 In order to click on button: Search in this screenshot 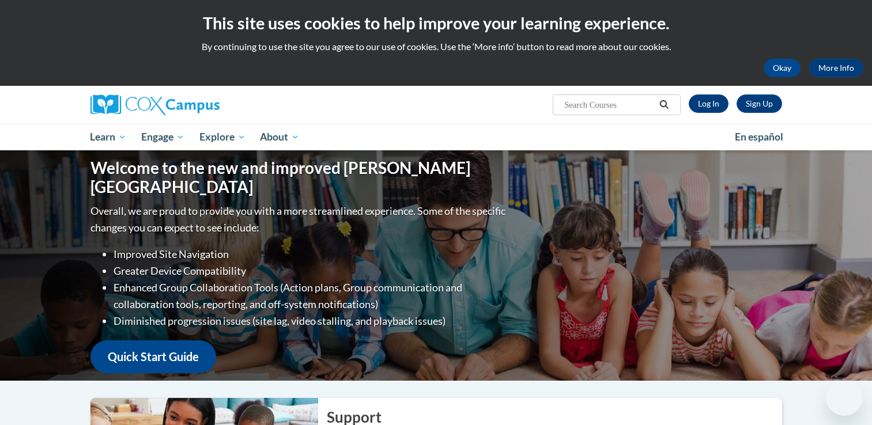, I will do `click(664, 105)`.